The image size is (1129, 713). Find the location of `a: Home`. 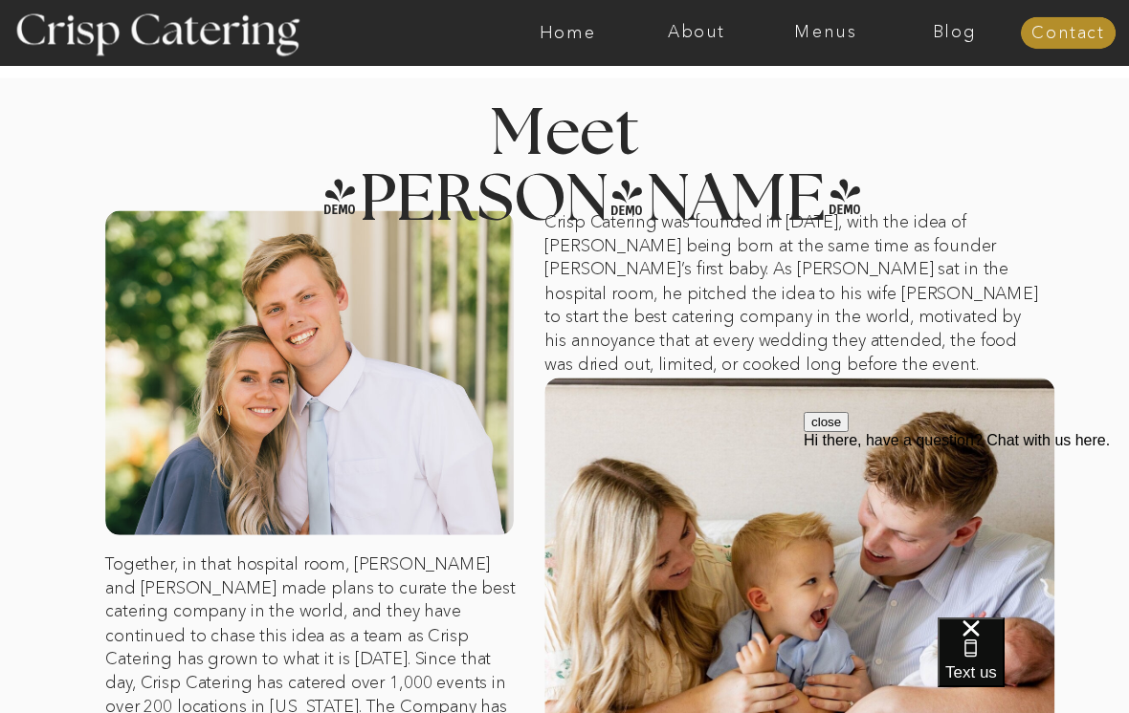

a: Home is located at coordinates (567, 33).